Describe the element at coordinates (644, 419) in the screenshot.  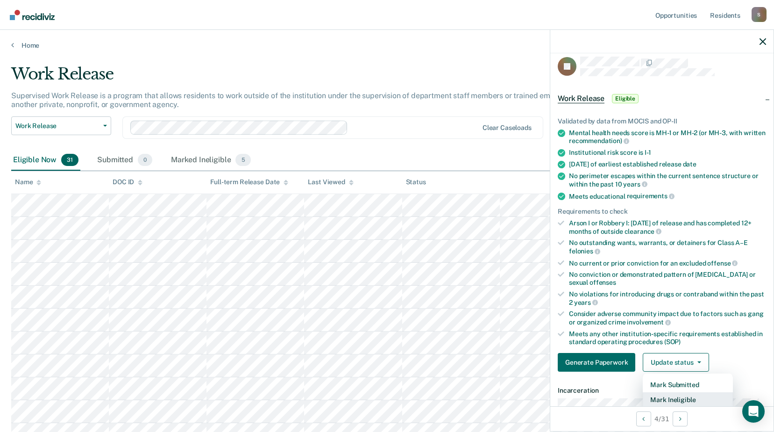
I see `button: Previous Opportunity` at that location.